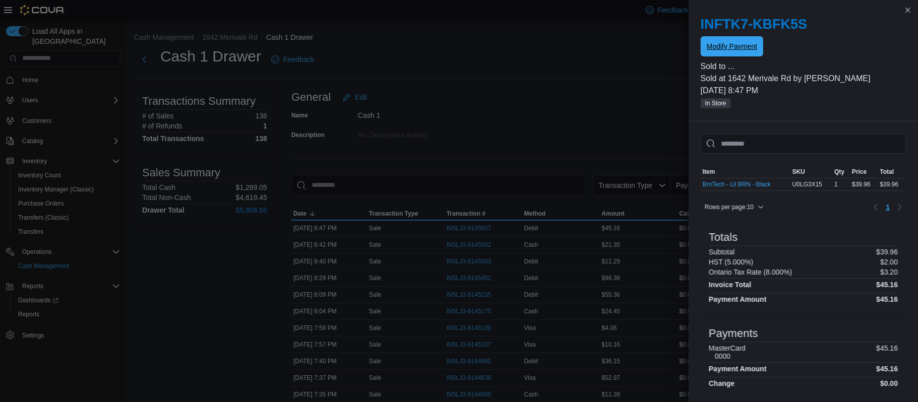 Image resolution: width=918 pixels, height=402 pixels. What do you see at coordinates (729, 207) in the screenshot?
I see `span: Rows per page : 10` at bounding box center [729, 207].